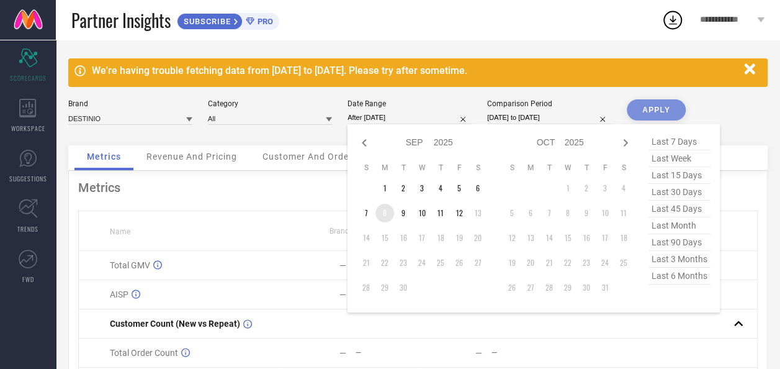 This screenshot has width=780, height=369. What do you see at coordinates (104, 156) in the screenshot?
I see `span: Metrics` at bounding box center [104, 156].